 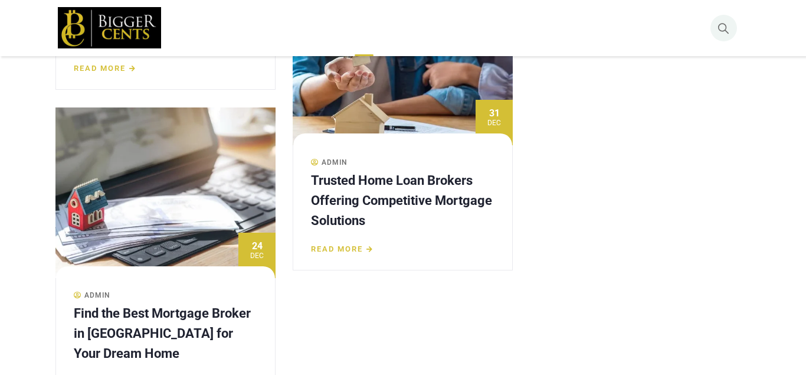 I want to click on img: Find the Best Mortgage Broker in Melbourne for Your Dream Home, so click(x=165, y=192).